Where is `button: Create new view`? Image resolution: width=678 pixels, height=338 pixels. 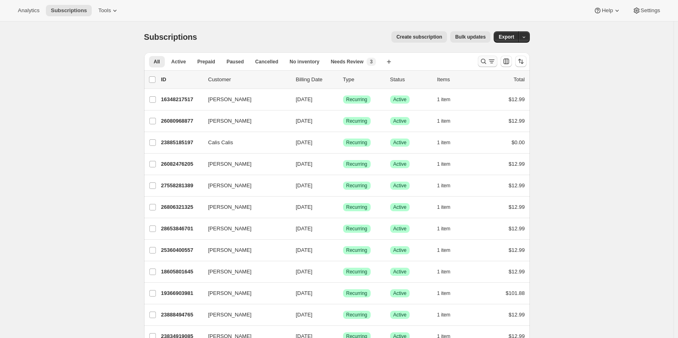
button: Create new view is located at coordinates (389, 62).